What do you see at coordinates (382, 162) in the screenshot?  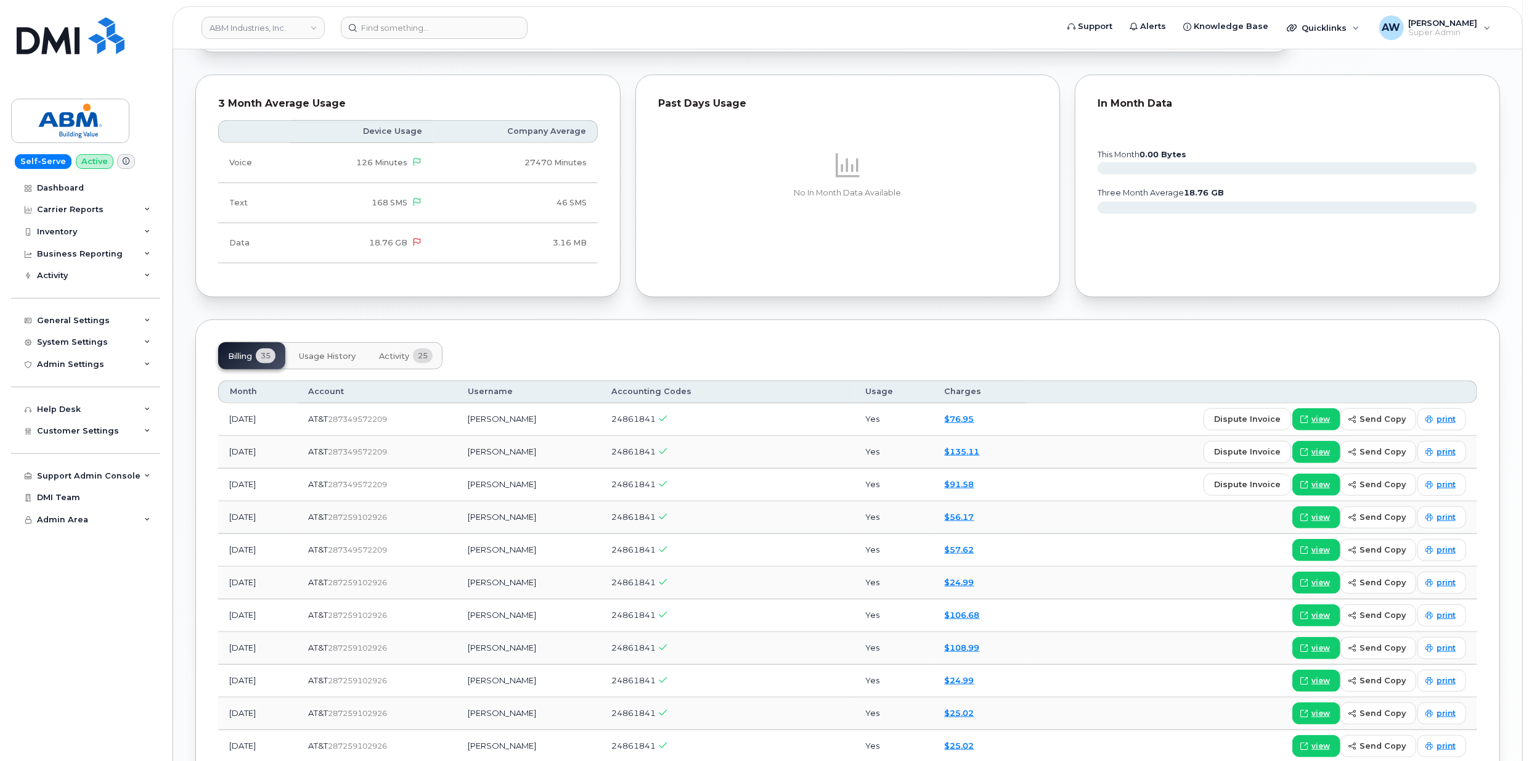 I see `span: 126 Minutes` at bounding box center [382, 162].